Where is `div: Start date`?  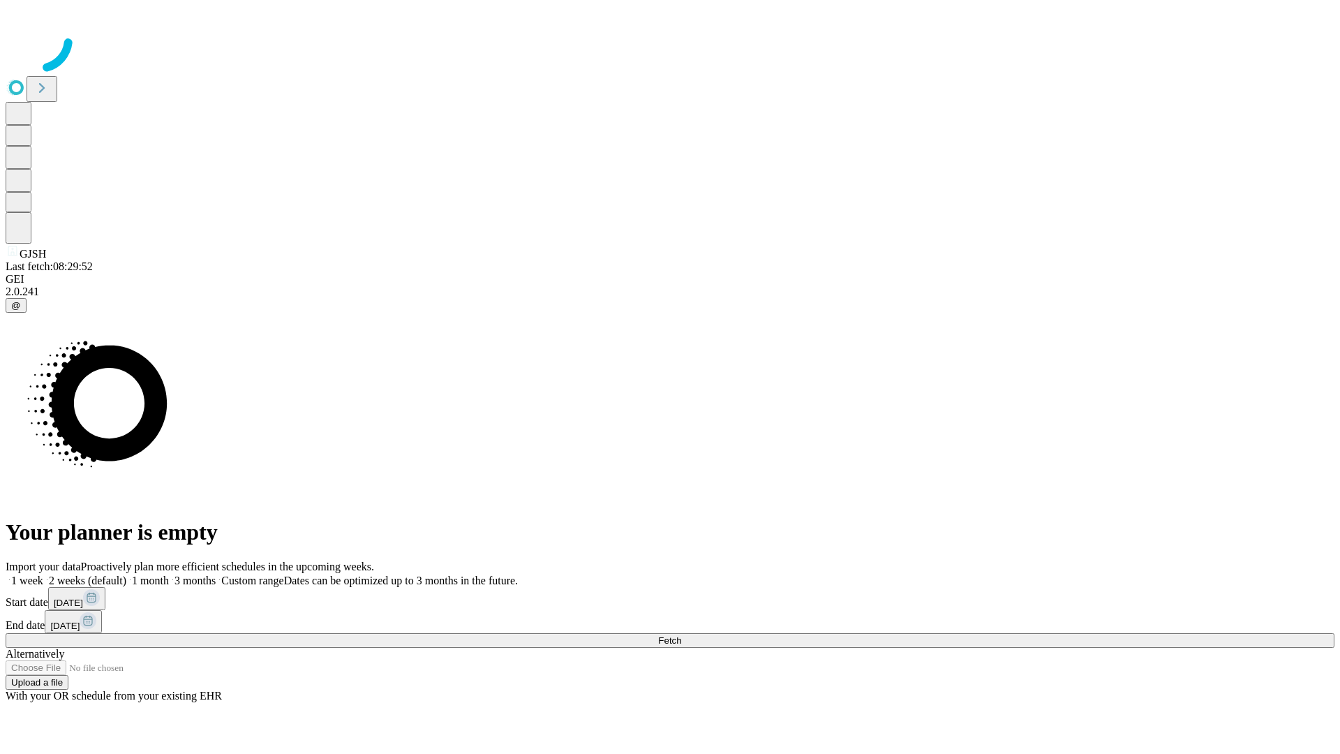 div: Start date is located at coordinates (670, 598).